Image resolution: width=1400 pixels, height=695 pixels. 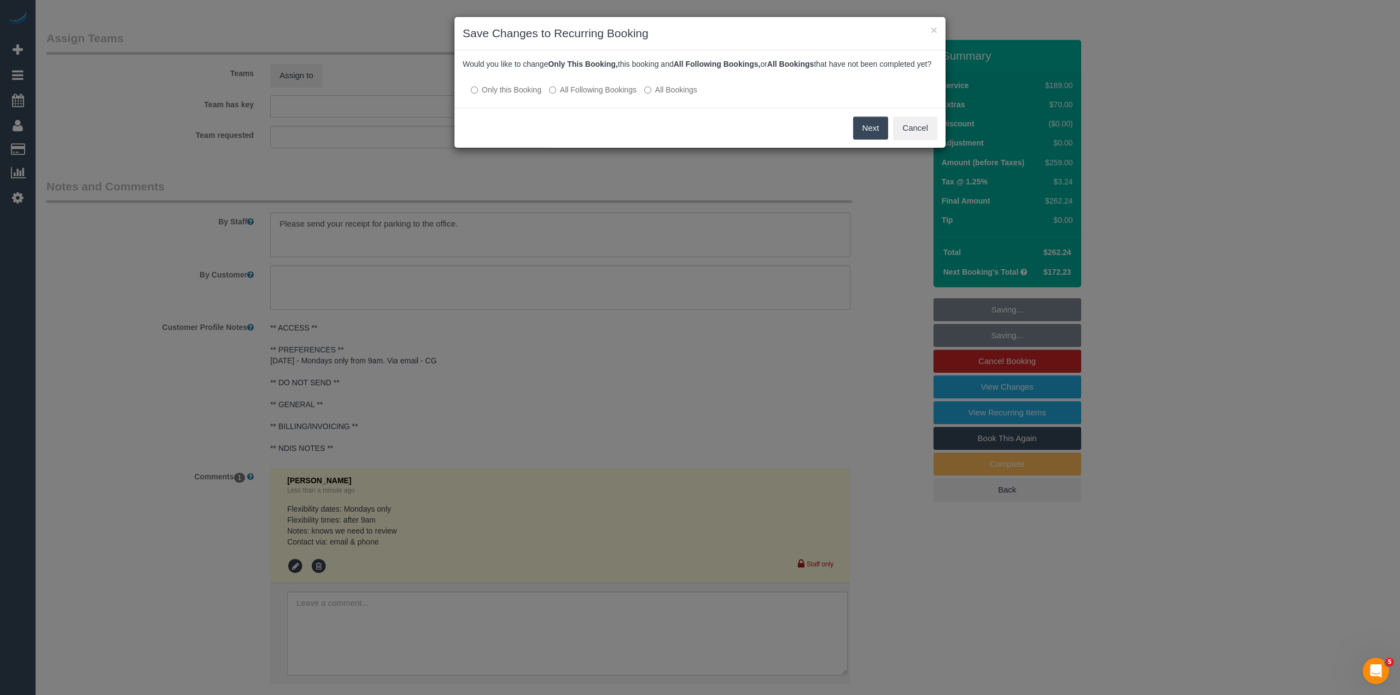 I want to click on b: Only This Booking,, so click(x=583, y=64).